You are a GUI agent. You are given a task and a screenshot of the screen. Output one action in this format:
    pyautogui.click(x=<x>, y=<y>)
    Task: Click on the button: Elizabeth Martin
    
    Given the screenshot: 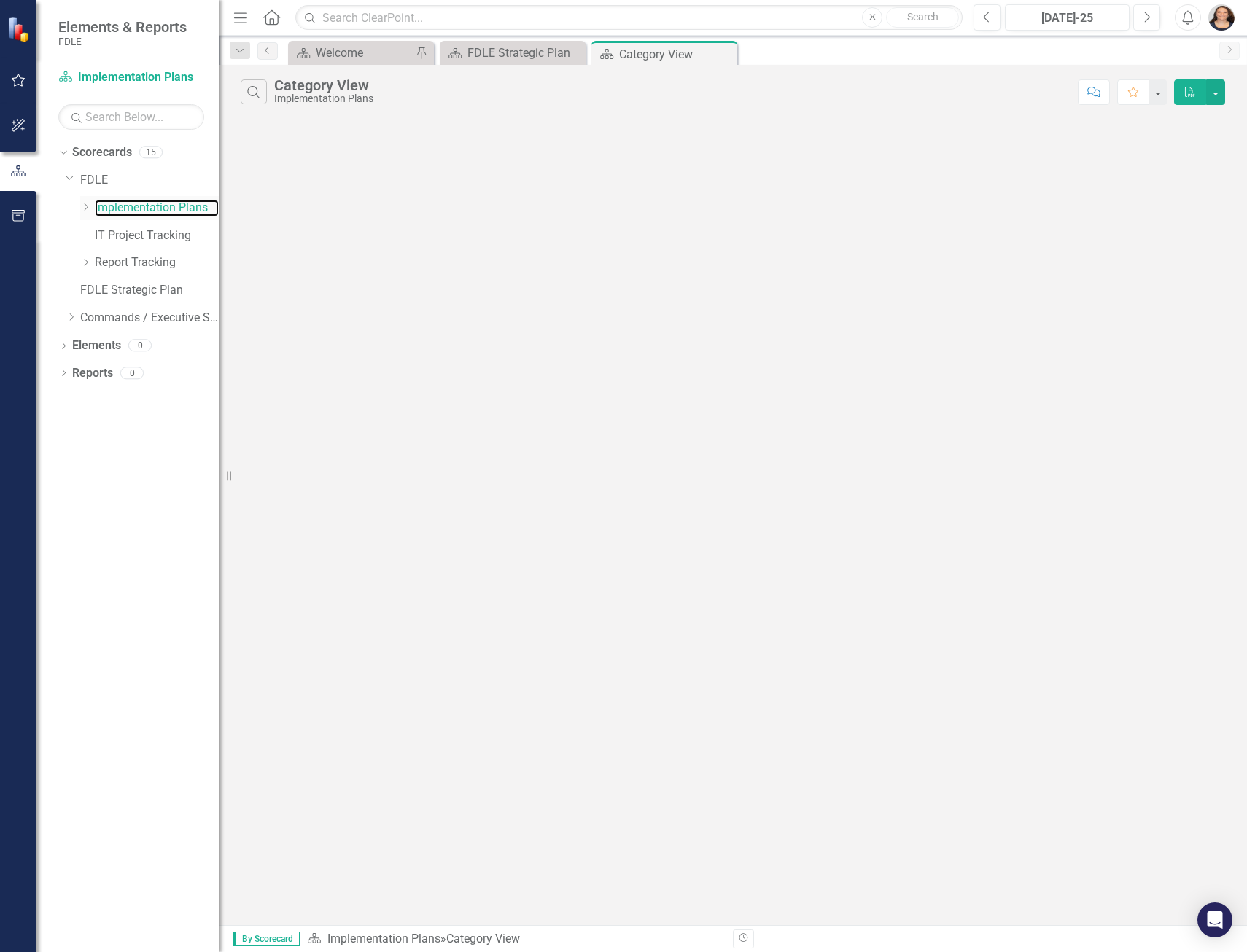 What is the action you would take?
    pyautogui.click(x=1222, y=17)
    